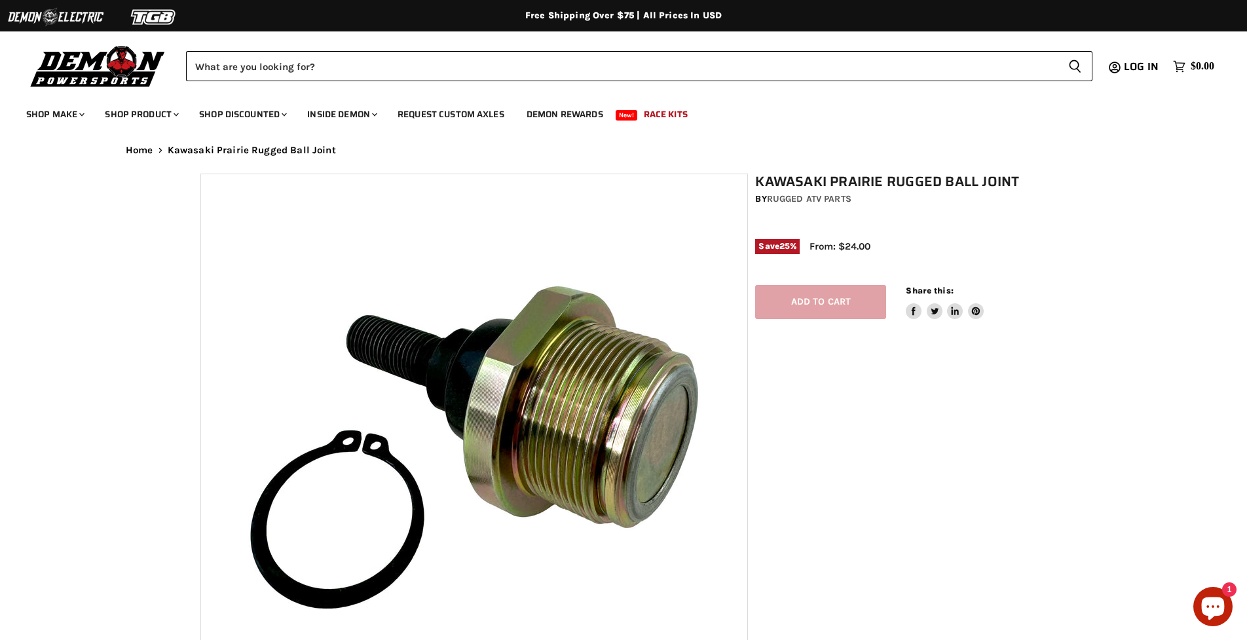 This screenshot has height=640, width=1247. Describe the element at coordinates (341, 114) in the screenshot. I see `a: Inside Demon` at that location.